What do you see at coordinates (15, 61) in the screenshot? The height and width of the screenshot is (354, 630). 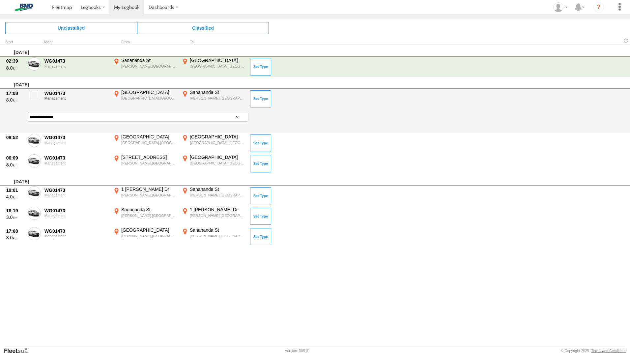 I see `div: 02:39` at bounding box center [15, 61].